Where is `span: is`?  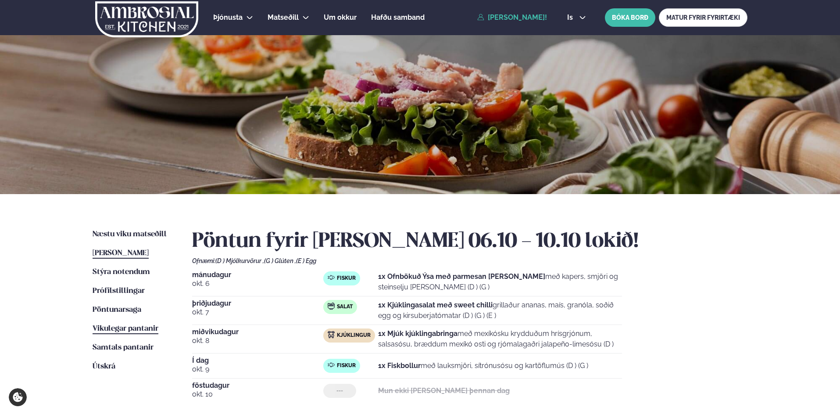 span: is is located at coordinates (571, 18).